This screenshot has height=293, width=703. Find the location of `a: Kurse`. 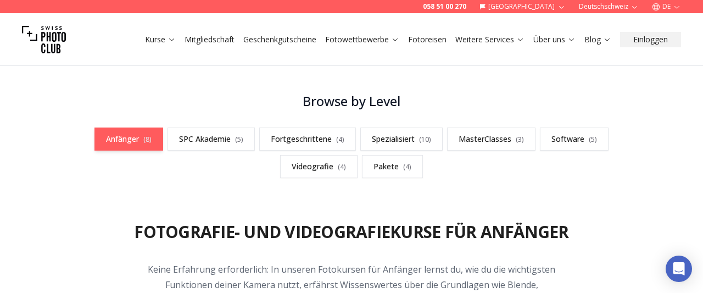

a: Kurse is located at coordinates (160, 40).